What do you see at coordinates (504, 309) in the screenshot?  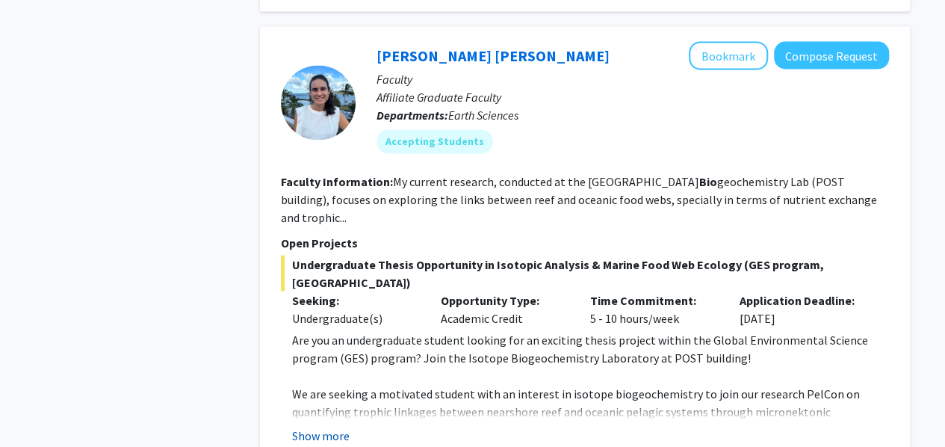 I see `div: Academic Credit` at bounding box center [504, 309].